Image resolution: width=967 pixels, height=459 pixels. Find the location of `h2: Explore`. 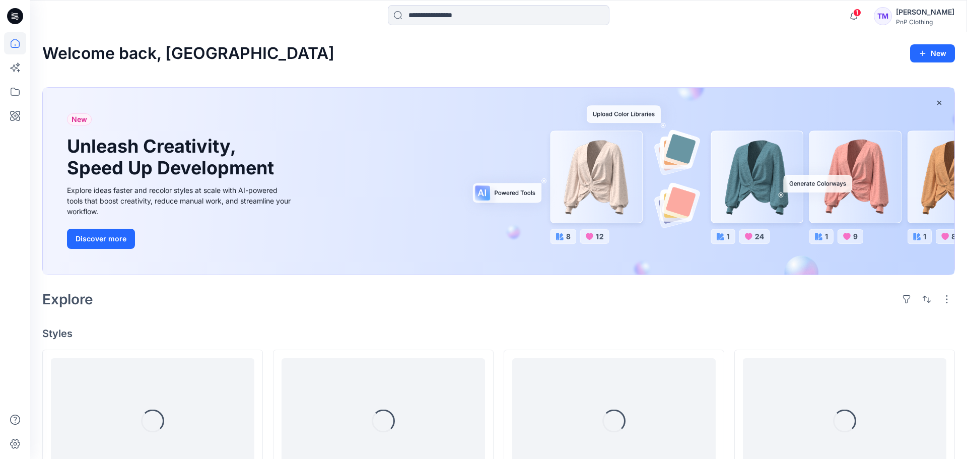

h2: Explore is located at coordinates (67, 299).